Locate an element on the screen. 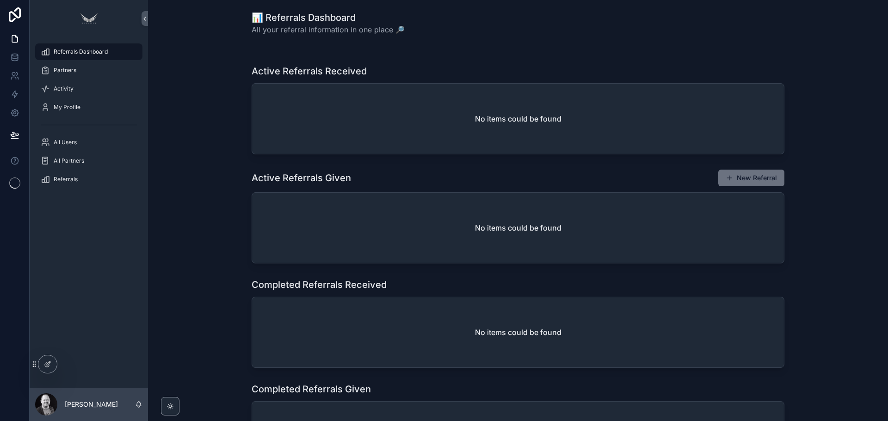  a: Partners is located at coordinates (89, 70).